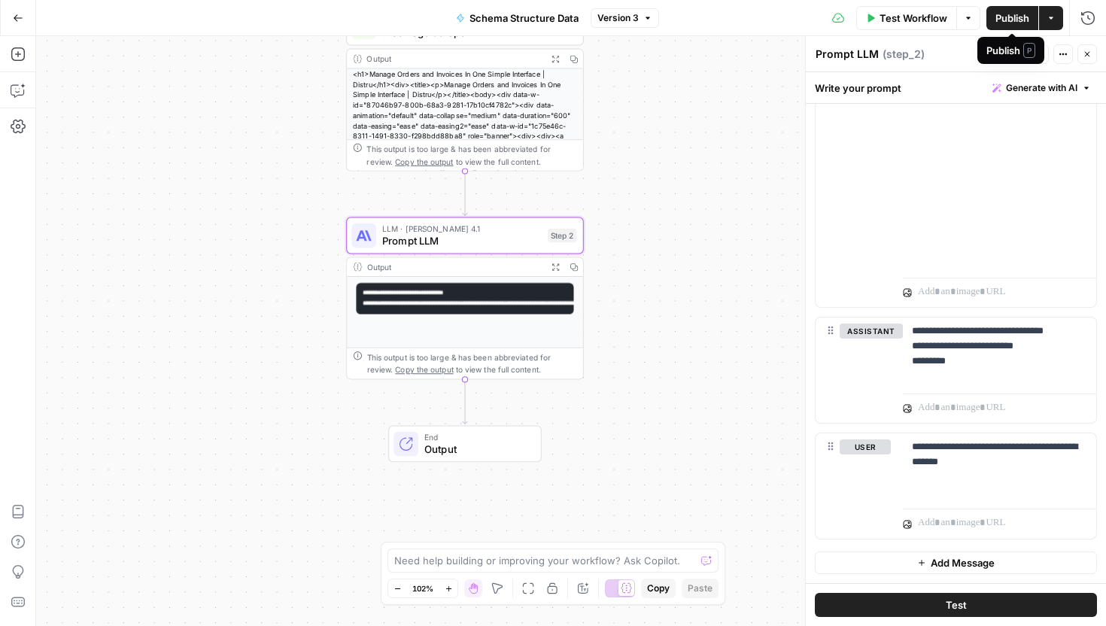  Describe the element at coordinates (853, 370) in the screenshot. I see `div: assistant` at that location.